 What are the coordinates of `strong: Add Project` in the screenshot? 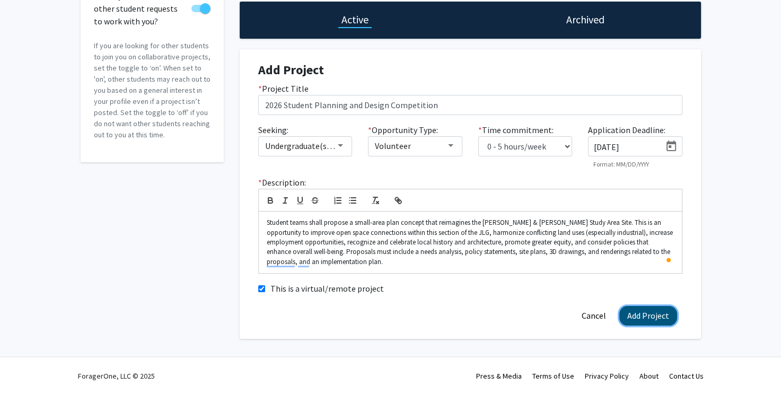 It's located at (291, 69).